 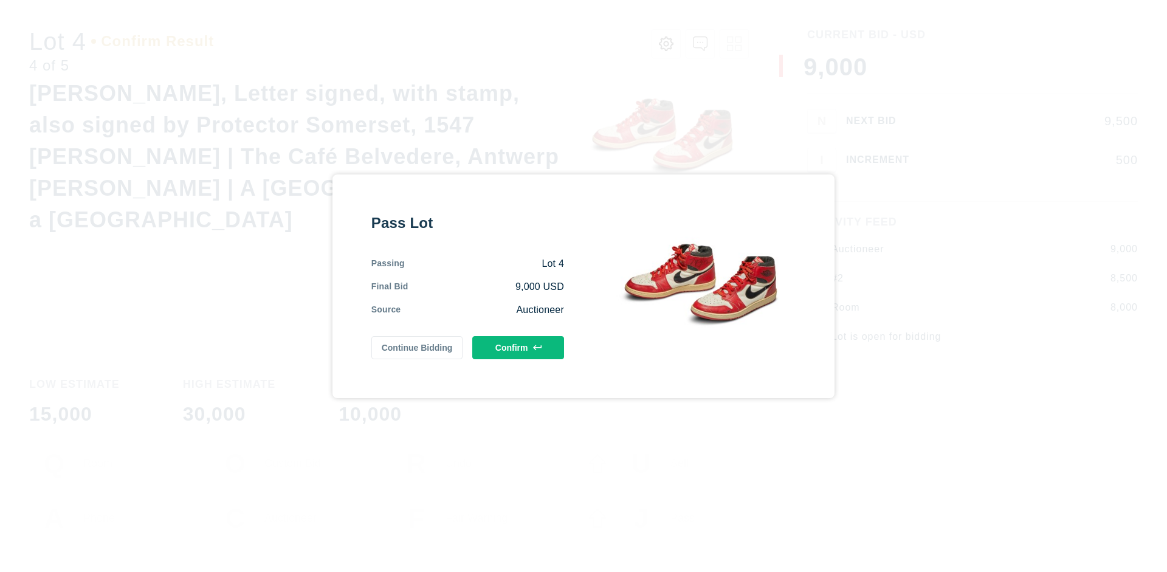 I want to click on div: Lot 4, so click(x=484, y=264).